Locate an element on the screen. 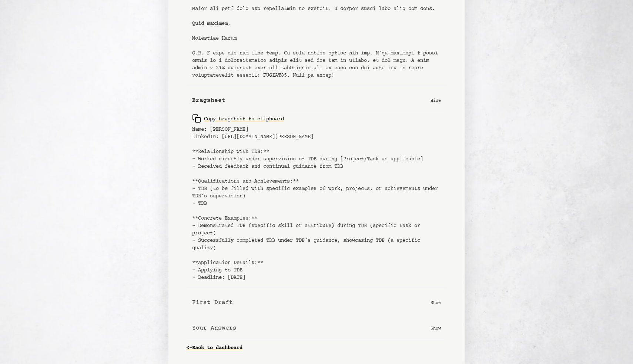 The width and height of the screenshot is (633, 364). b: Bragsheet is located at coordinates (209, 100).